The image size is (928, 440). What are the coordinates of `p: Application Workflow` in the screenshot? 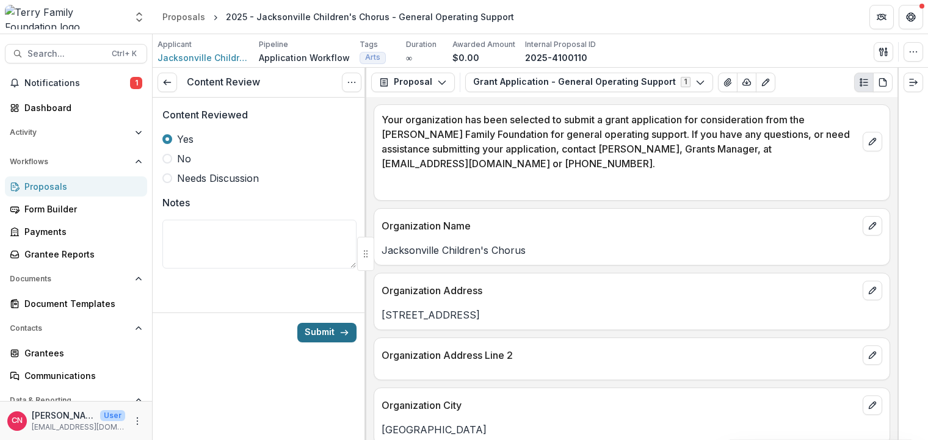 It's located at (304, 57).